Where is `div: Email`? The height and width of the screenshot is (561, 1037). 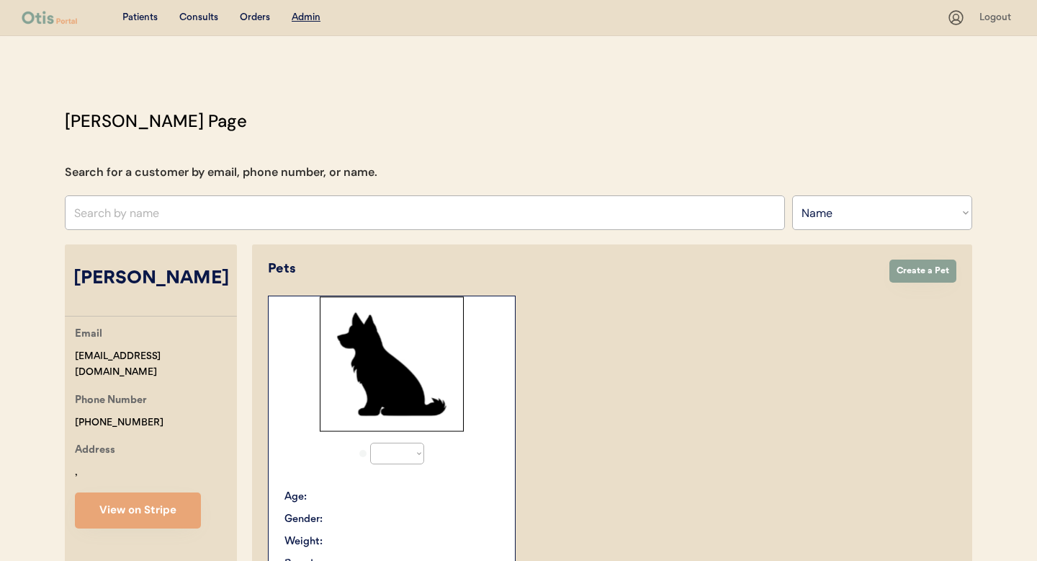 div: Email is located at coordinates (89, 334).